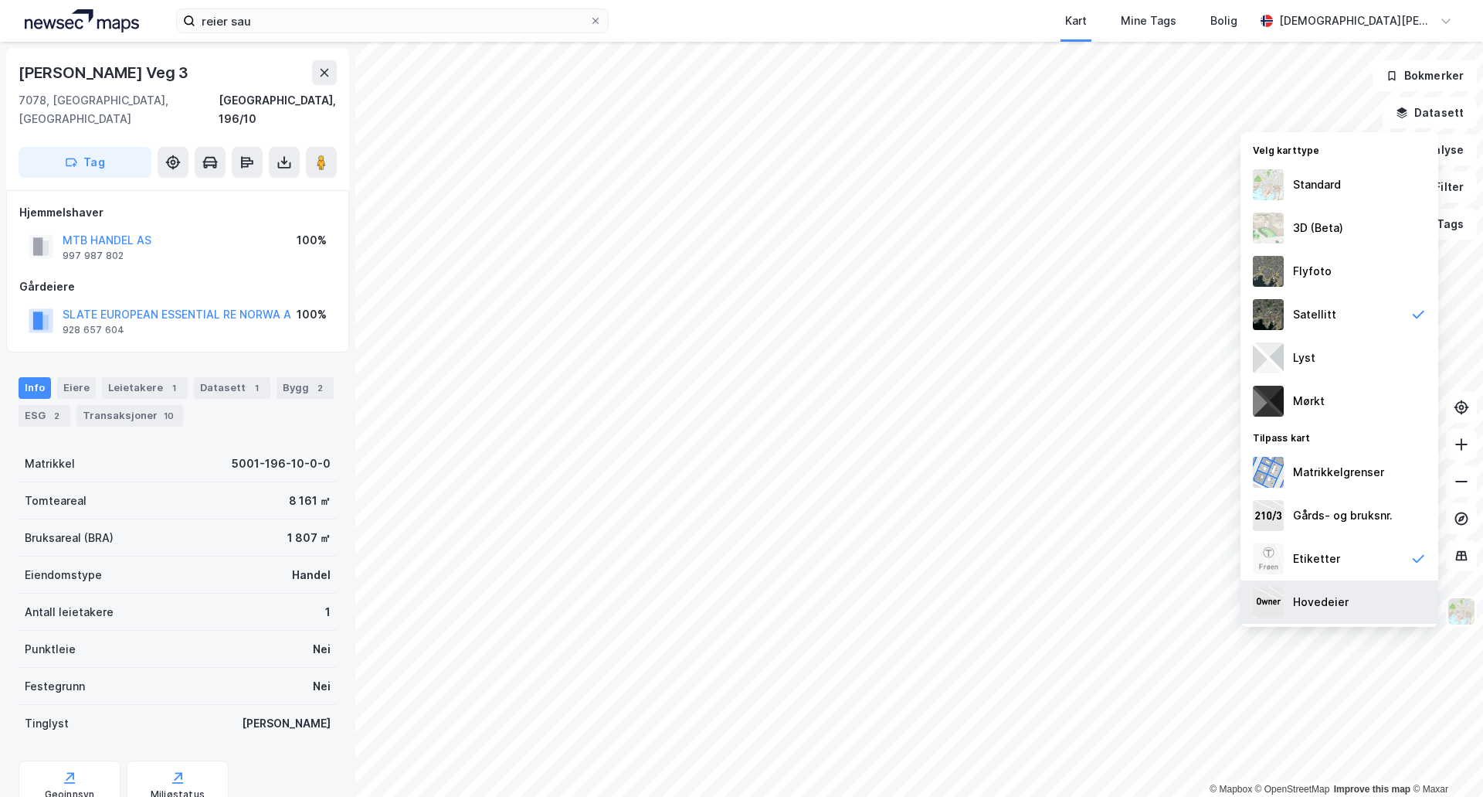 The width and height of the screenshot is (1483, 797). What do you see at coordinates (55, 686) in the screenshot?
I see `div: Festegrunn` at bounding box center [55, 686].